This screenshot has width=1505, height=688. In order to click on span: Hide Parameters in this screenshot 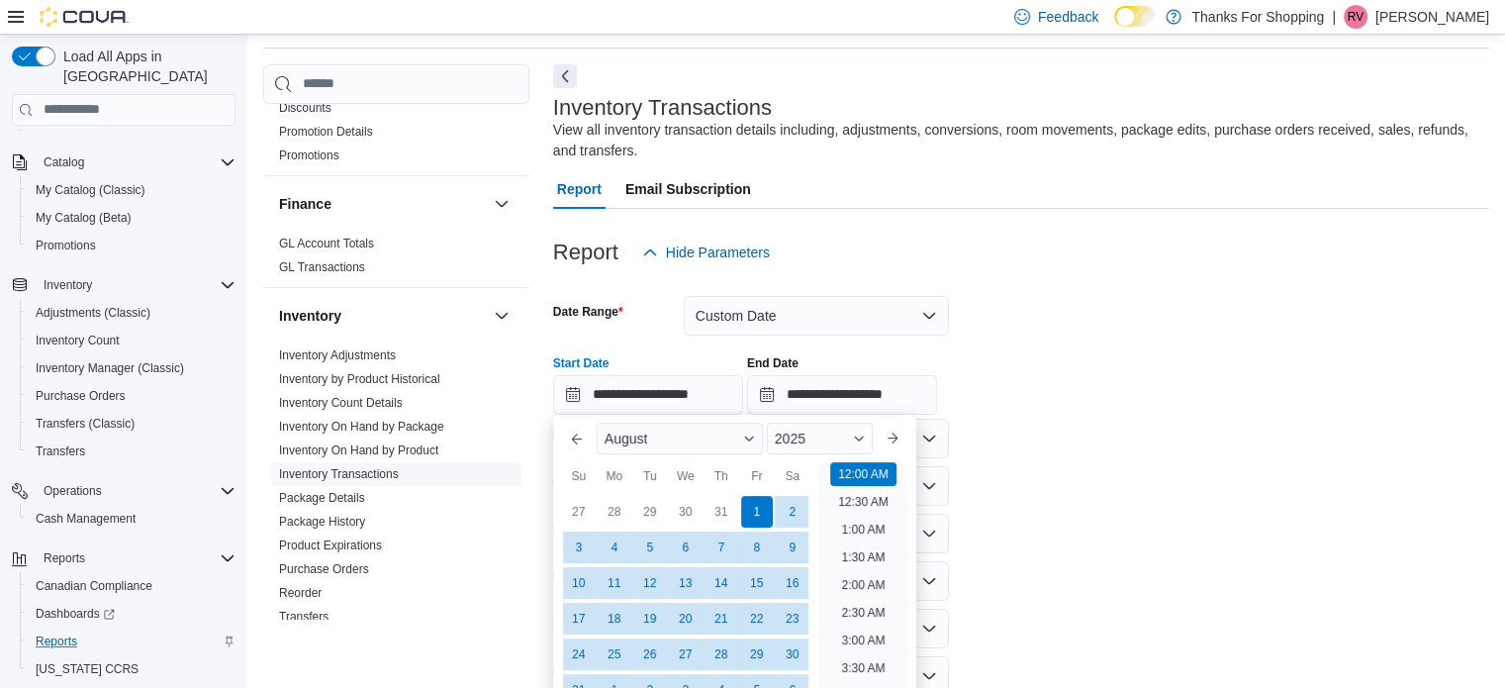, I will do `click(717, 252)`.